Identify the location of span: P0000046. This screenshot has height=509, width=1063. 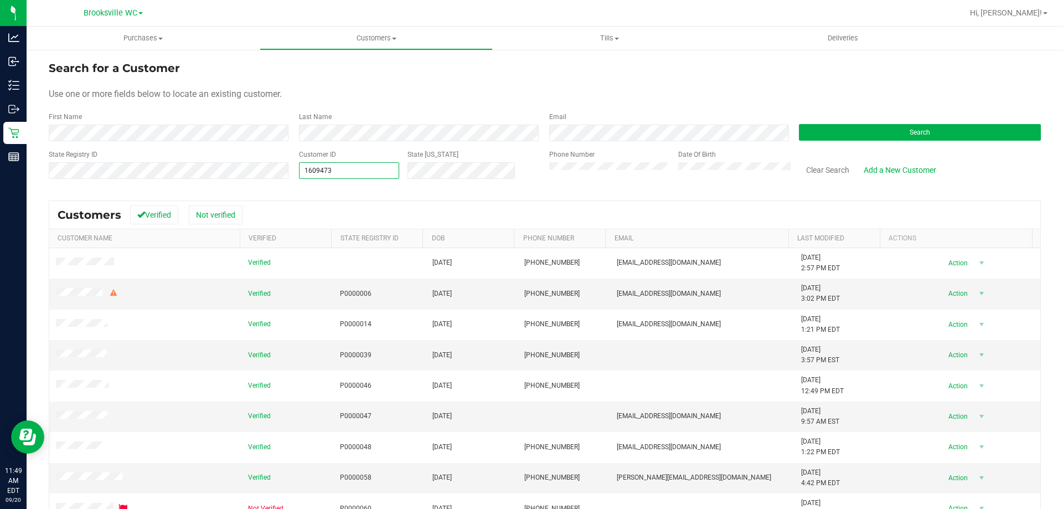
(355, 385).